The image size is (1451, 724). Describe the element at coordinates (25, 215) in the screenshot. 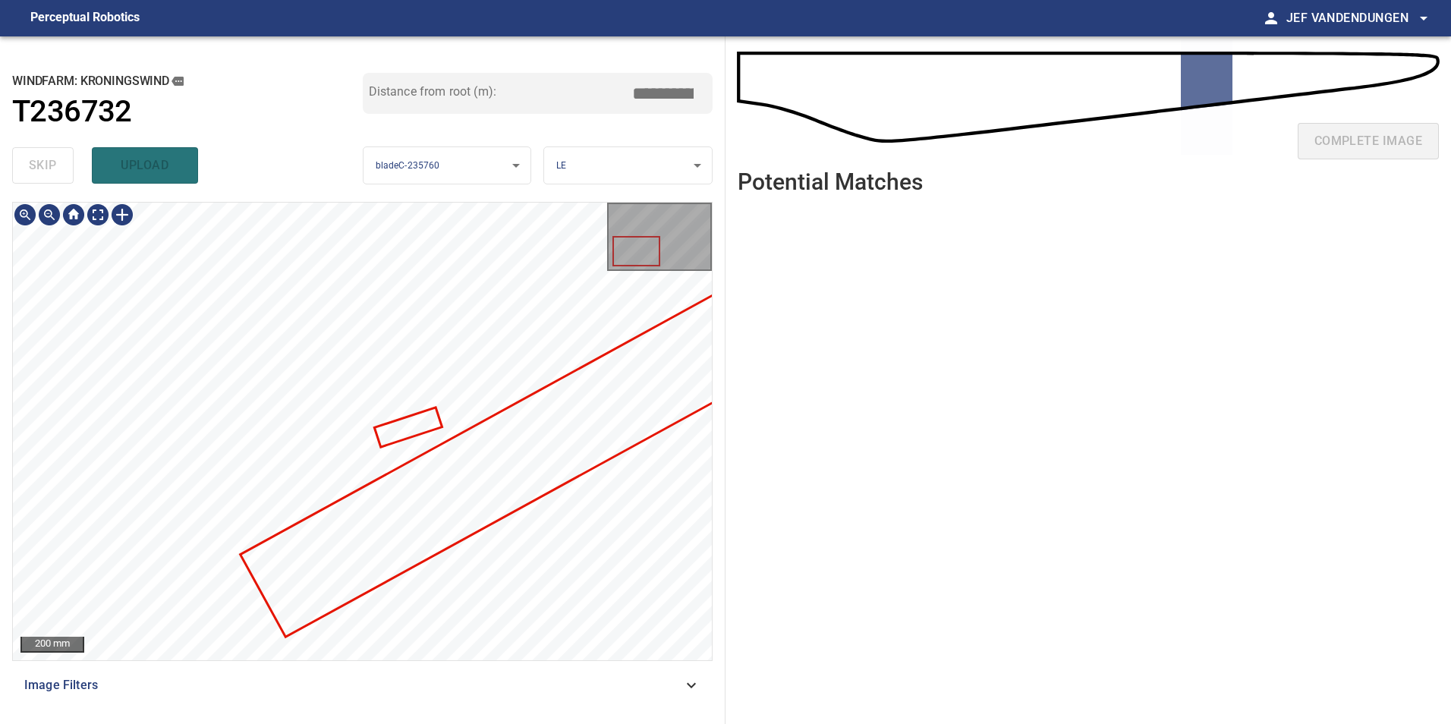

I see `div: Zoom in` at that location.